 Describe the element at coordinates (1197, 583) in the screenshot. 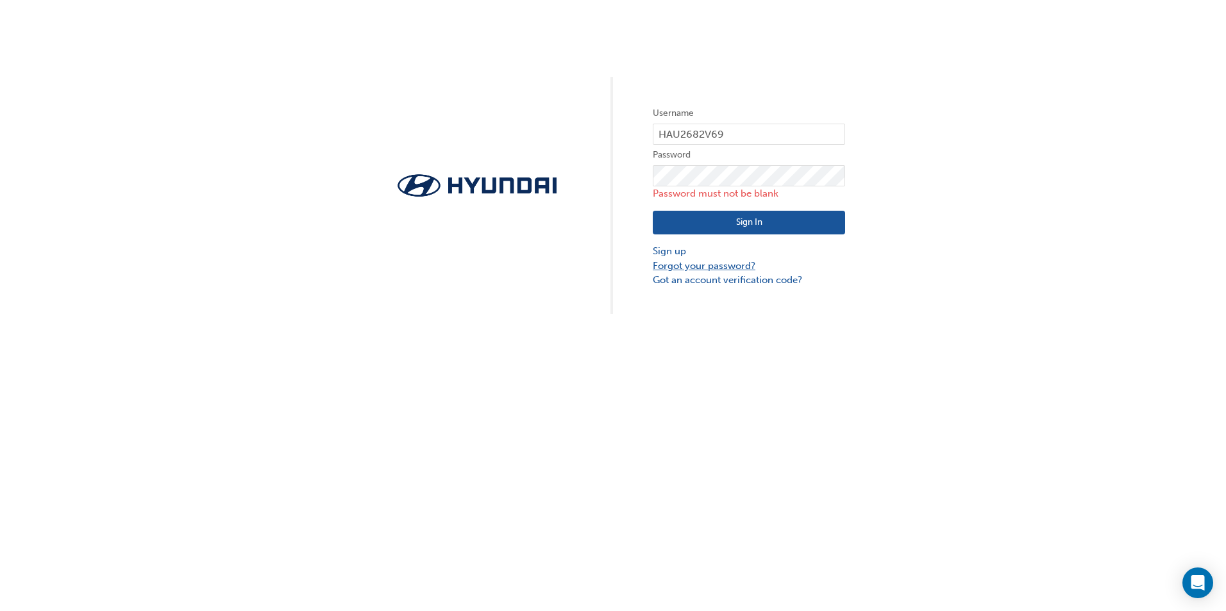

I see `div: Open Intercom Messenger` at that location.